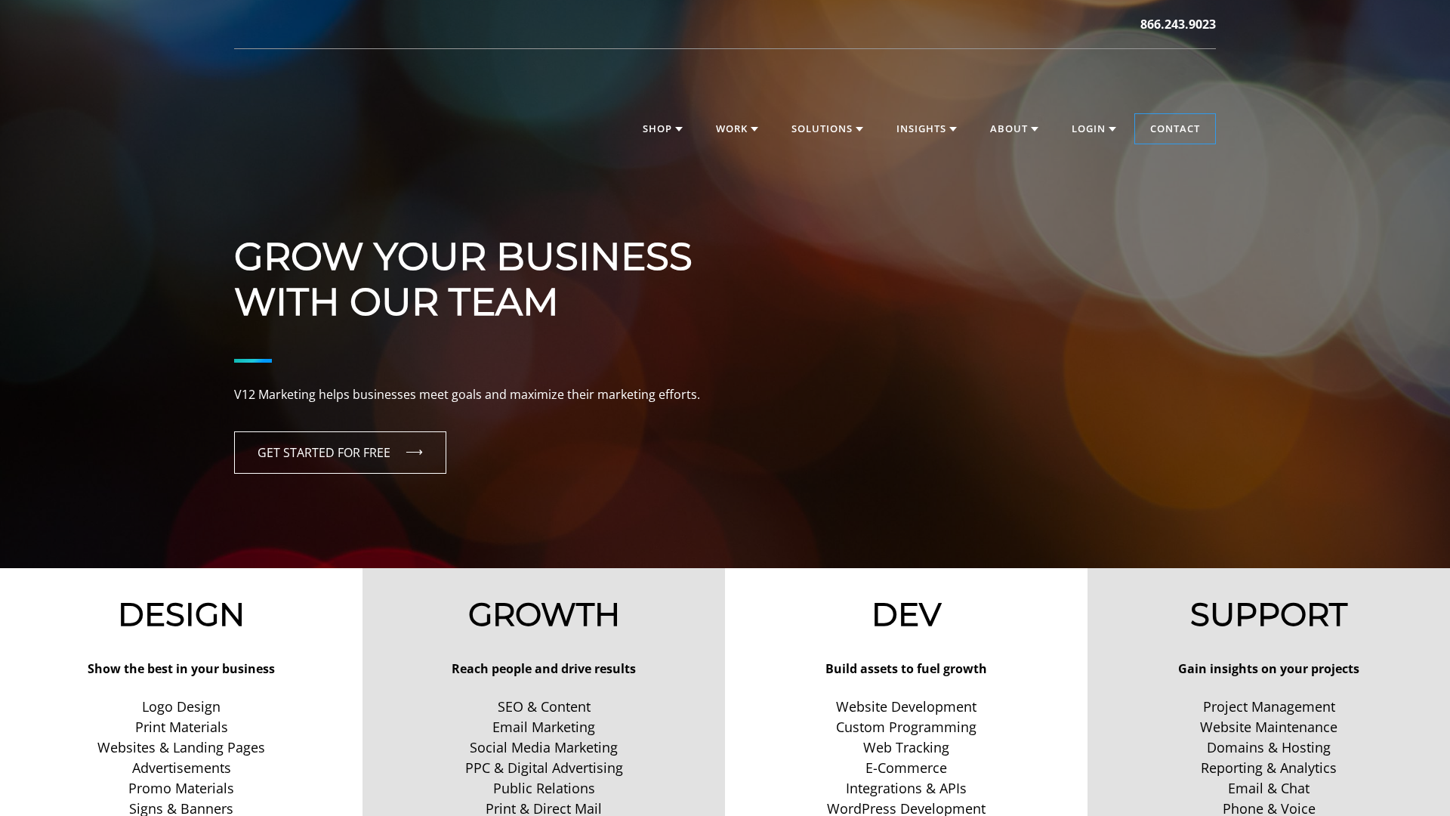 The width and height of the screenshot is (1450, 816). Describe the element at coordinates (906, 614) in the screenshot. I see `h2: Dev` at that location.